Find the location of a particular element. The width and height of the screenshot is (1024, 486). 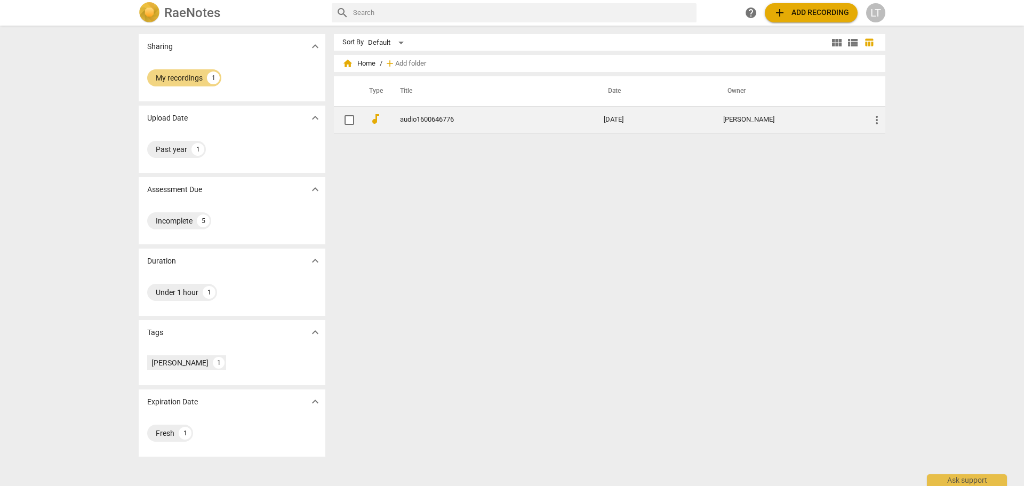

span: more_vert is located at coordinates (876, 120).